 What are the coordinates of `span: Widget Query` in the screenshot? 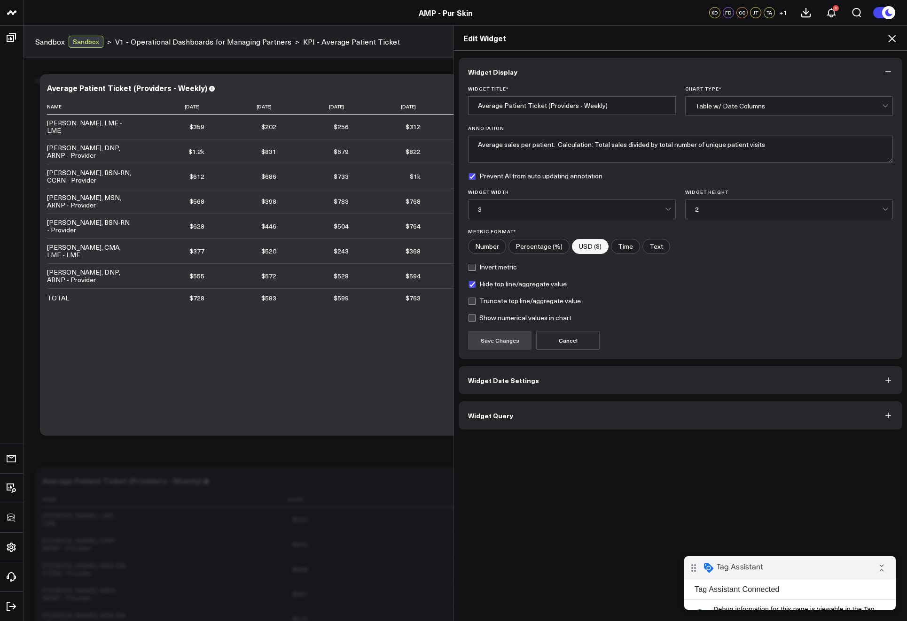 It's located at (490, 416).